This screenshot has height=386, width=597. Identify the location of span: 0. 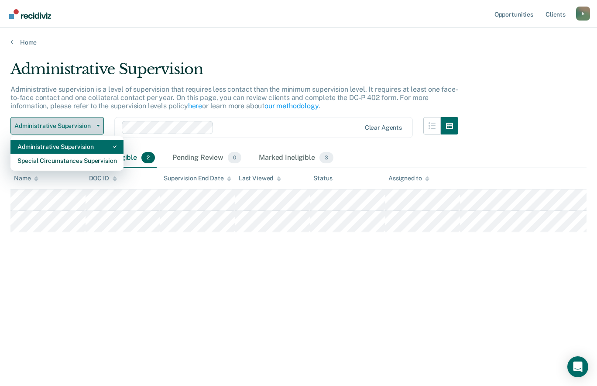
(234, 158).